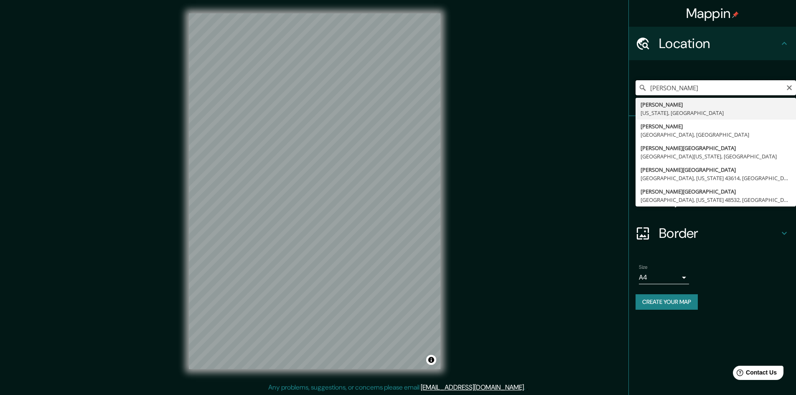 Image resolution: width=796 pixels, height=395 pixels. I want to click on div: Location, so click(712, 43).